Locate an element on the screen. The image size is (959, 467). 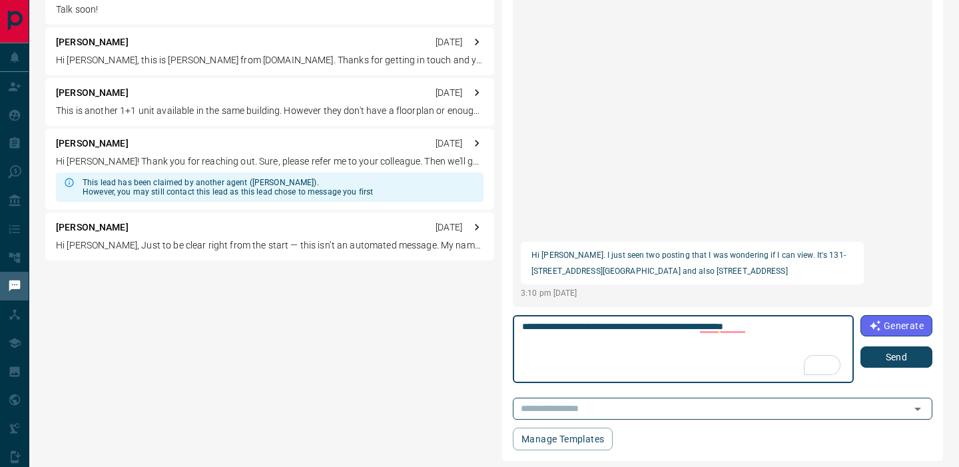
p: This is another 1+1 unit available in the same building. However they don't have a floorplan or e... is located at coordinates (270, 111).